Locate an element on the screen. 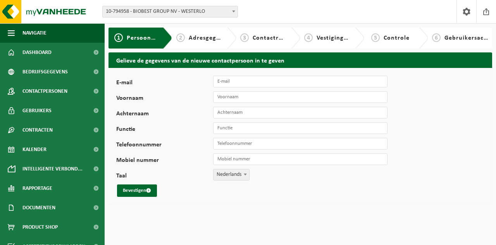 The width and height of the screenshot is (496, 245). label: Voornaam is located at coordinates (165, 99).